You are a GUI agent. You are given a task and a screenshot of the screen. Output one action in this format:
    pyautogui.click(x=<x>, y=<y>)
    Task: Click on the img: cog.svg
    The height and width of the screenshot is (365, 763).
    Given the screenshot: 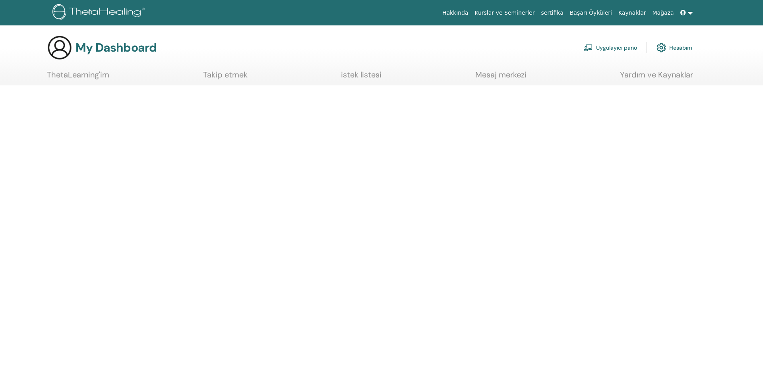 What is the action you would take?
    pyautogui.click(x=661, y=48)
    